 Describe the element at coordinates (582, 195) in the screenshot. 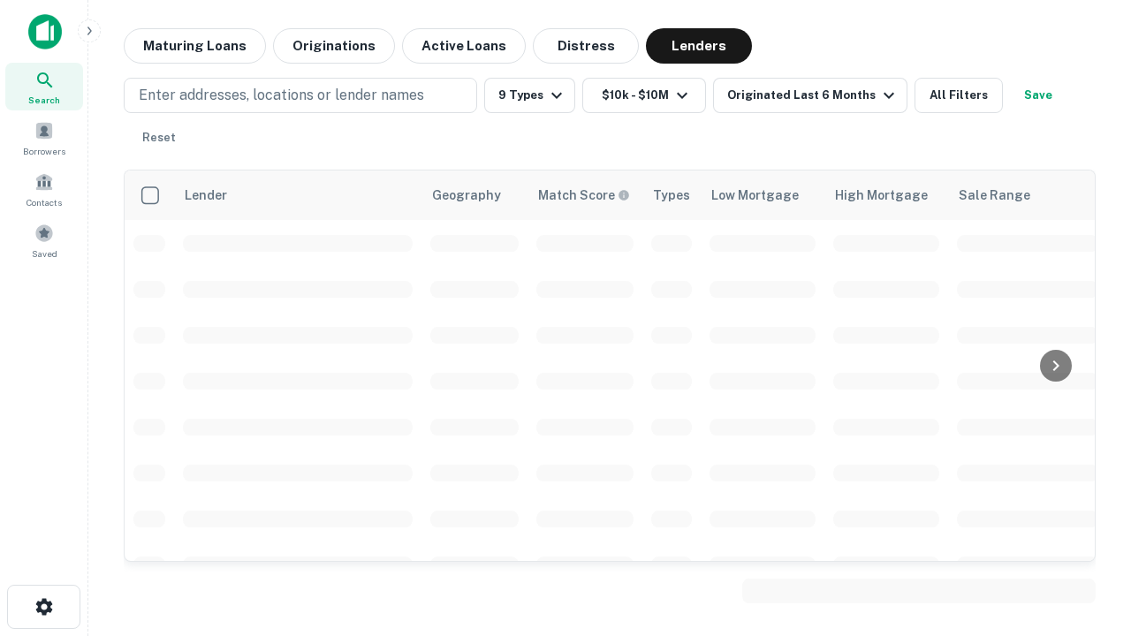

I see `h6: Match Score` at that location.